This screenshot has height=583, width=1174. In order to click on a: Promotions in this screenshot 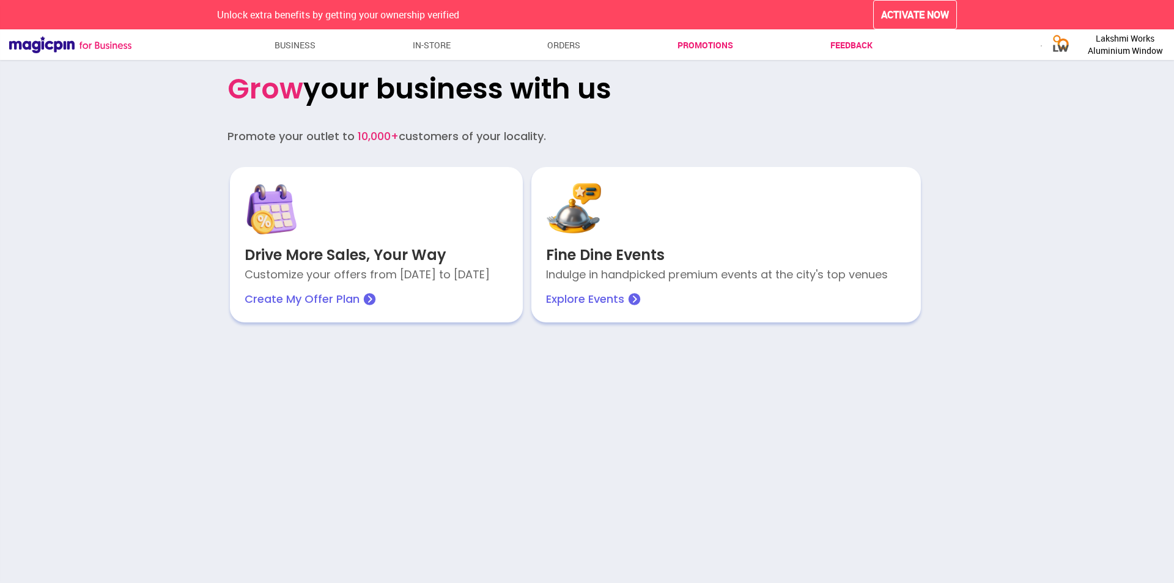, I will do `click(705, 45)`.